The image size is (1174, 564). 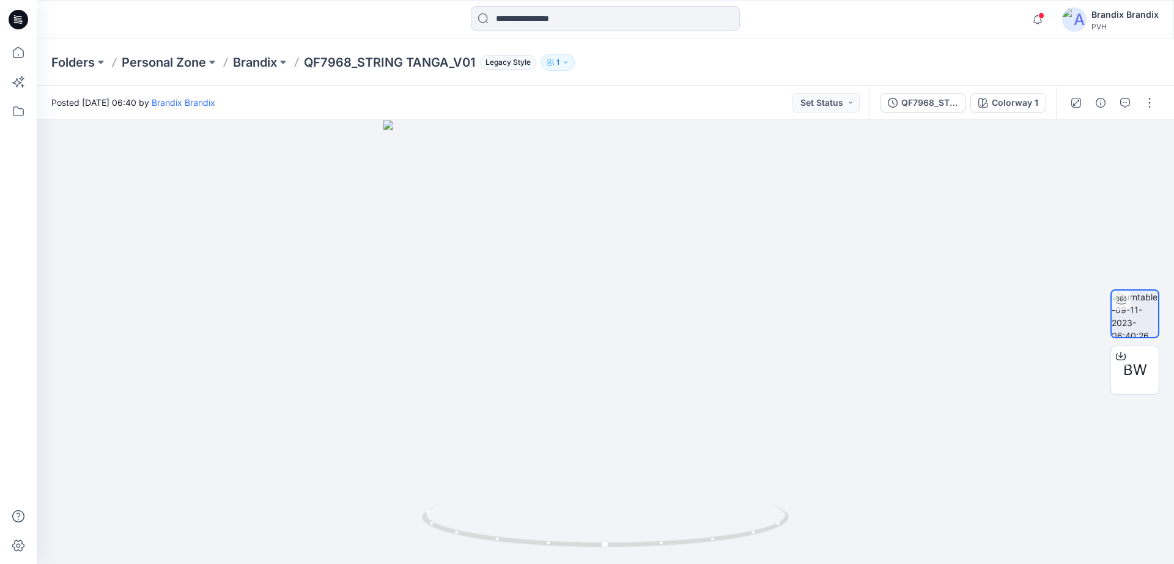 What do you see at coordinates (508, 62) in the screenshot?
I see `span: Legacy Style` at bounding box center [508, 62].